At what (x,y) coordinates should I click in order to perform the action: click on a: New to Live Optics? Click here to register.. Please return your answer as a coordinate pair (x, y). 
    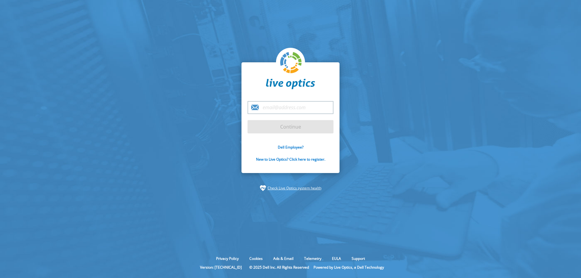
    Looking at the image, I should click on (291, 159).